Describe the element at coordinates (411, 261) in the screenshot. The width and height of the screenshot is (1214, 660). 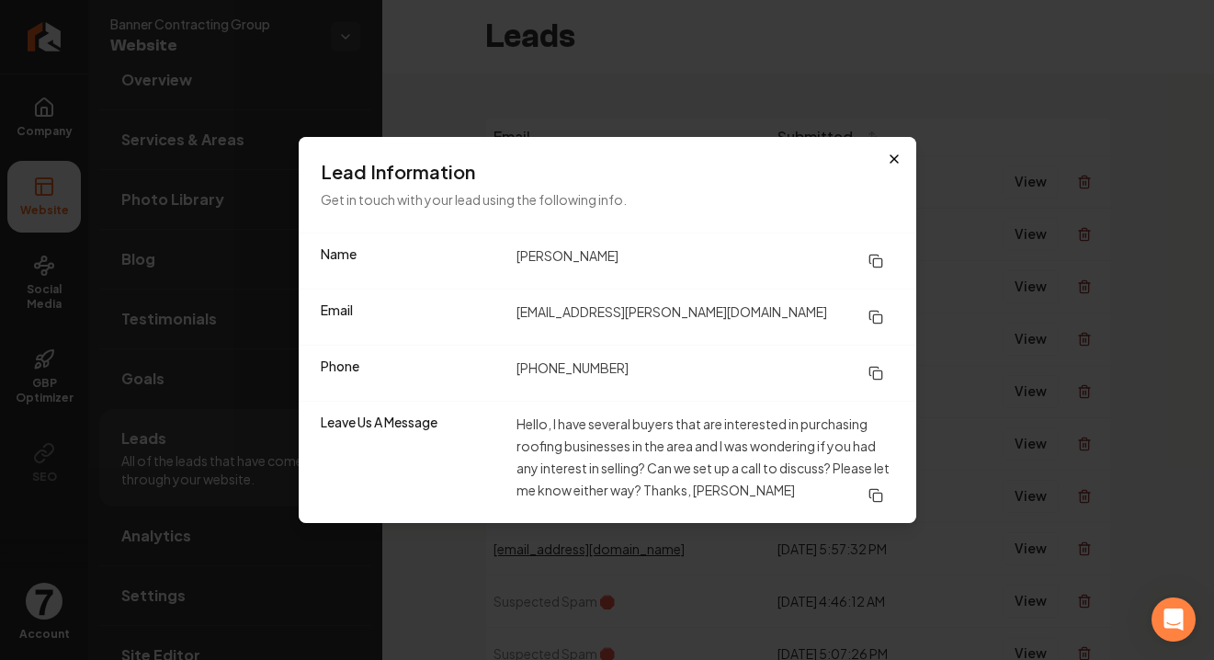
I see `dt: Name` at that location.